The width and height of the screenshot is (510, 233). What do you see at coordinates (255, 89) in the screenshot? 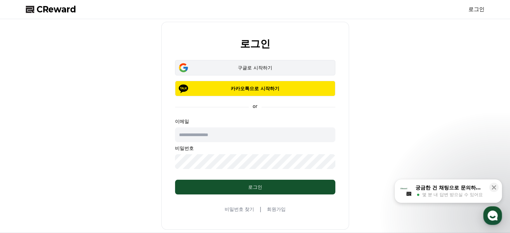
I see `p: 카카오톡으로 시작하기` at bounding box center [255, 89].